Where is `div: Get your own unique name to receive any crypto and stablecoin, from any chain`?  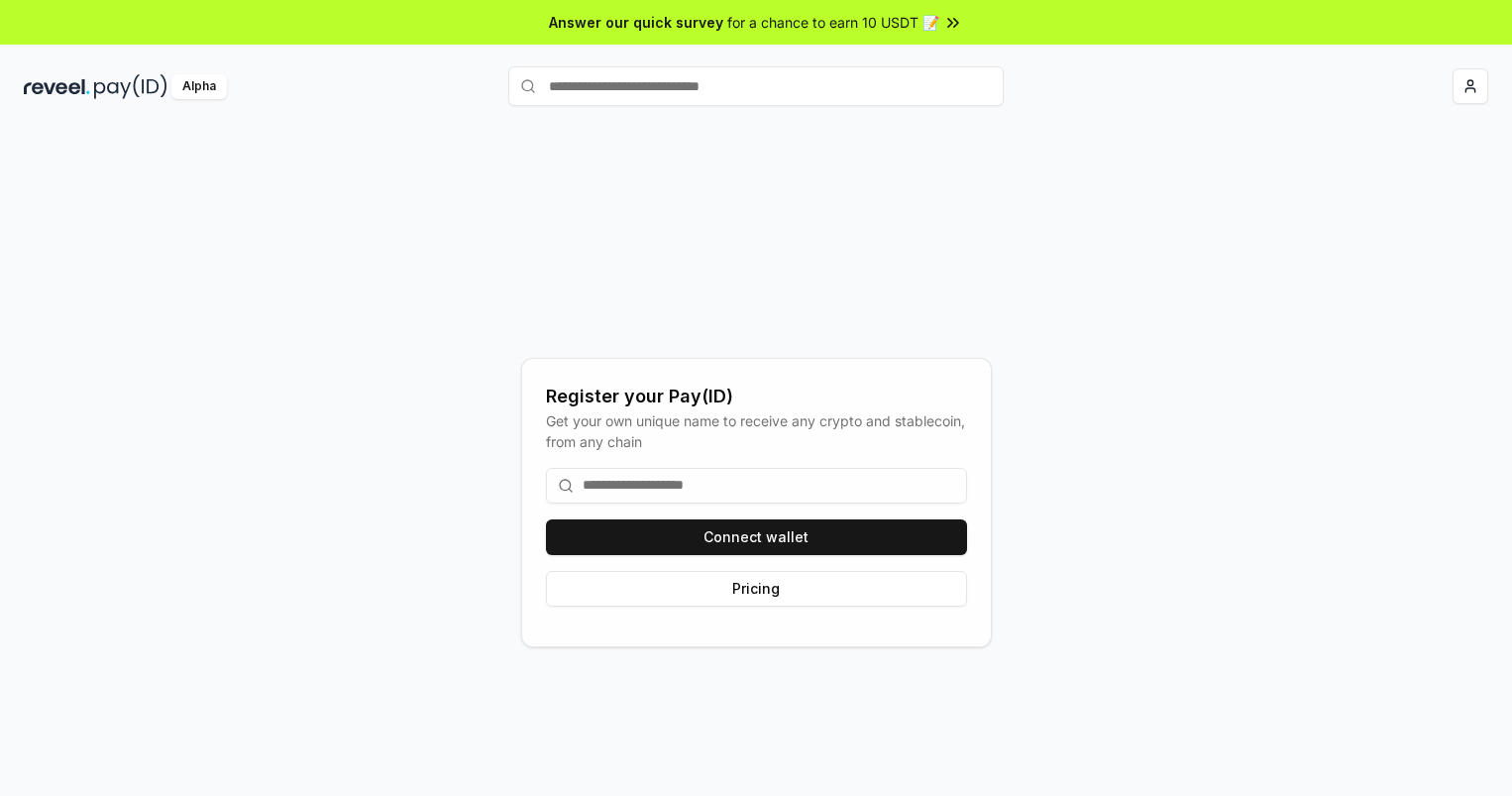 div: Get your own unique name to receive any crypto and stablecoin, from any chain is located at coordinates (756, 431).